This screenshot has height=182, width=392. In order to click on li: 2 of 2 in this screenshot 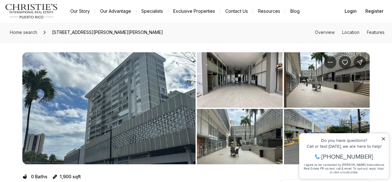, I will do `click(284, 108)`.